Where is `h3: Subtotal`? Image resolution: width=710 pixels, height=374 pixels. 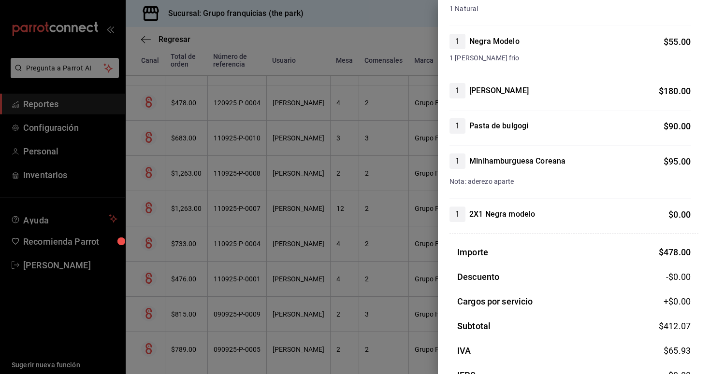 h3: Subtotal is located at coordinates (473, 326).